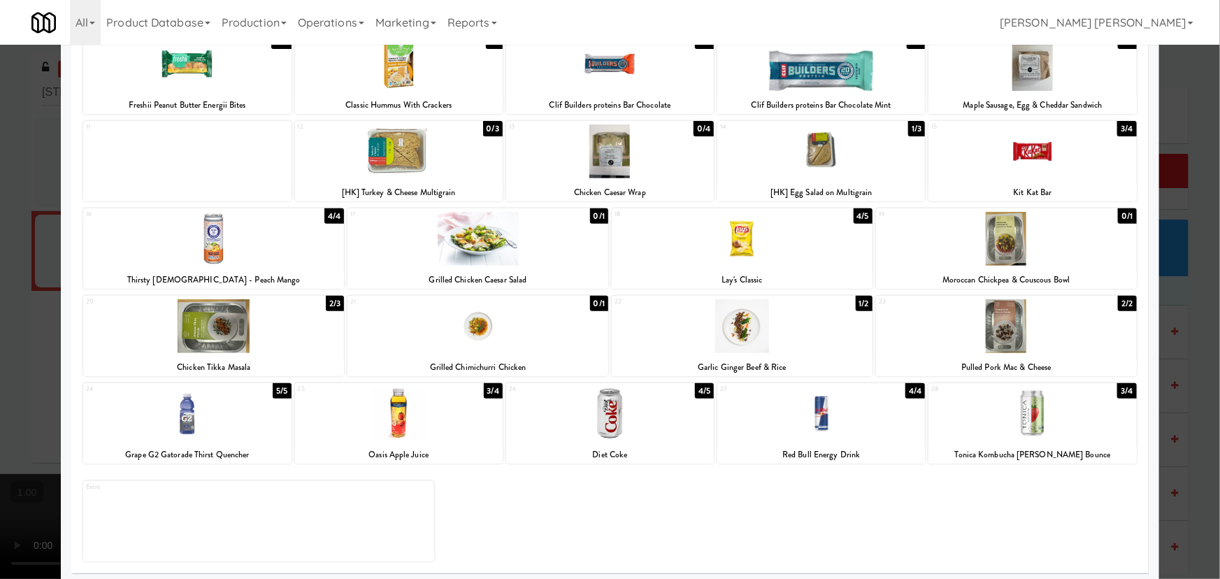 Image resolution: width=1220 pixels, height=579 pixels. What do you see at coordinates (1032, 105) in the screenshot?
I see `div: Maple Sausage, Egg & Cheddar Sandwich` at bounding box center [1032, 105].